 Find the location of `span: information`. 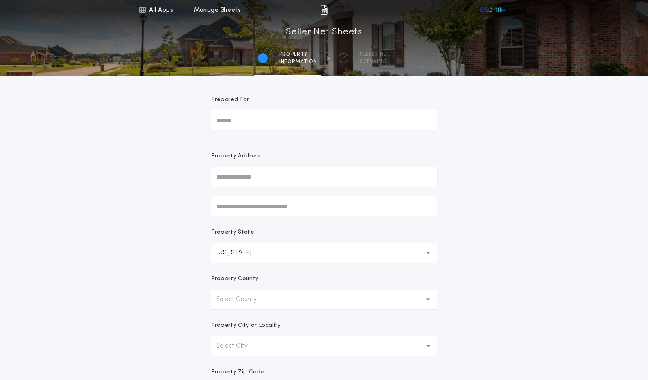

span: information is located at coordinates (298, 62).